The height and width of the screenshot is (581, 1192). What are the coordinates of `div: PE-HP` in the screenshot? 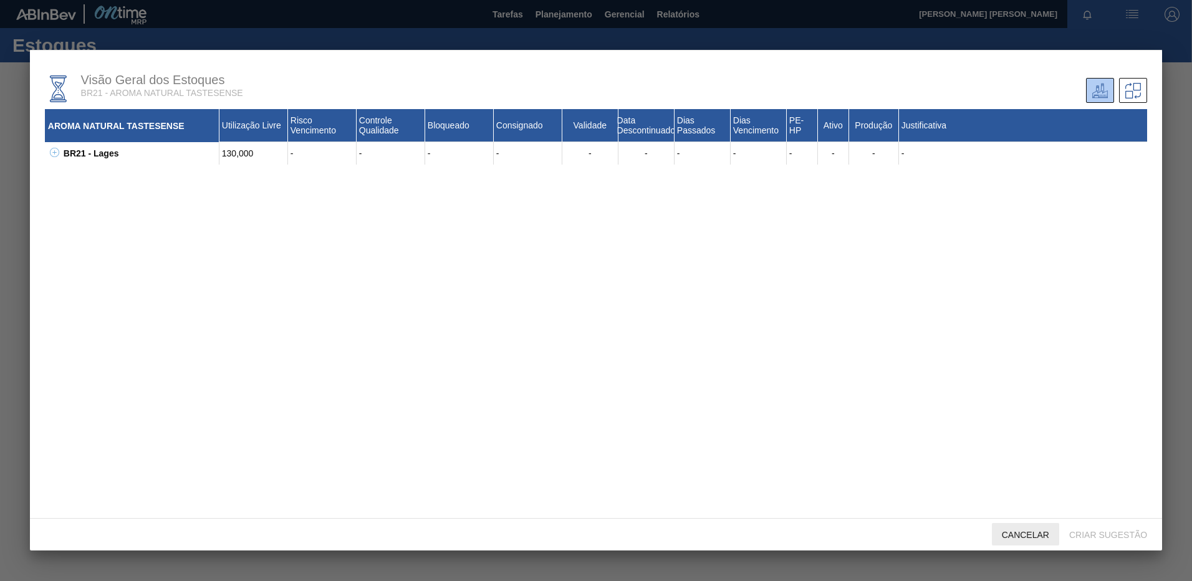 It's located at (803, 125).